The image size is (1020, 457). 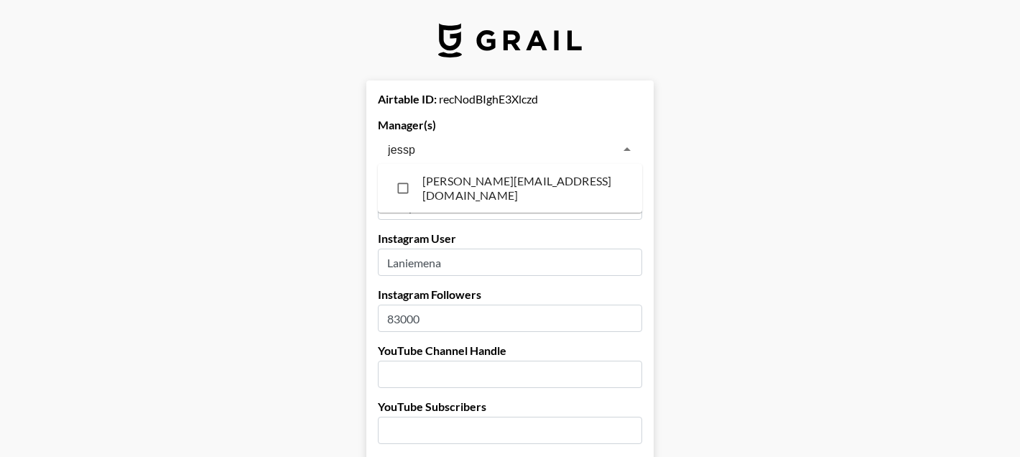 What do you see at coordinates (510, 40) in the screenshot?
I see `img: Grail Talent Logo` at bounding box center [510, 40].